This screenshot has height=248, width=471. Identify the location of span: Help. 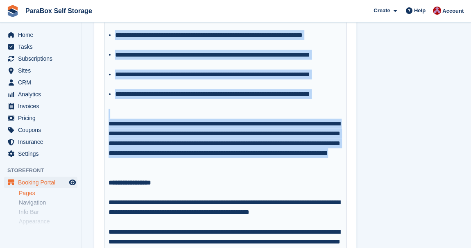
(420, 11).